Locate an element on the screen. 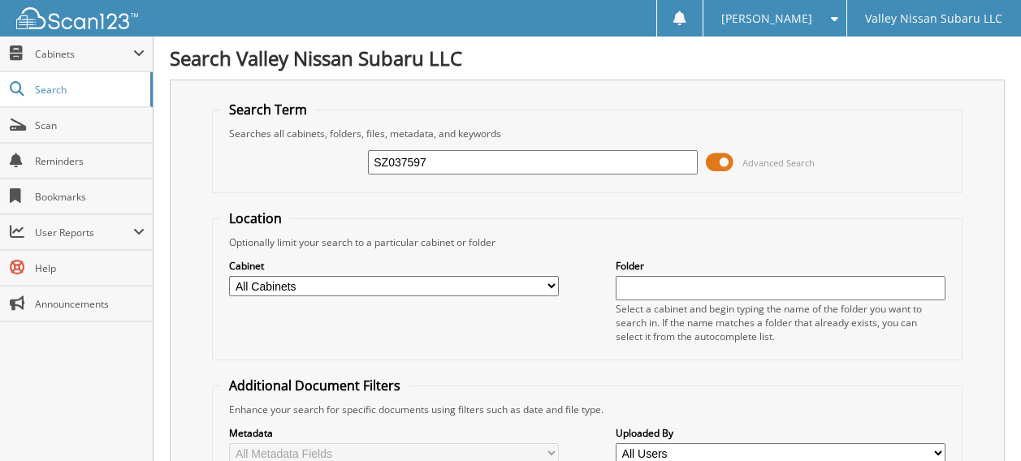  div: Chat Widget is located at coordinates (980, 422).